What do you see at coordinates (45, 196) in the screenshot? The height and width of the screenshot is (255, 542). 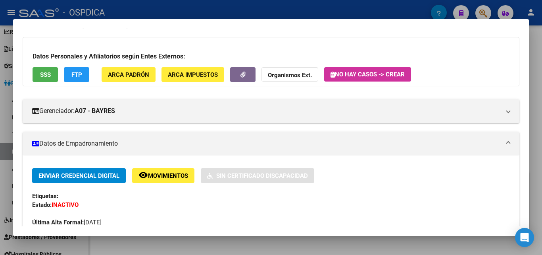 I see `strong: Etiquetas:` at bounding box center [45, 196].